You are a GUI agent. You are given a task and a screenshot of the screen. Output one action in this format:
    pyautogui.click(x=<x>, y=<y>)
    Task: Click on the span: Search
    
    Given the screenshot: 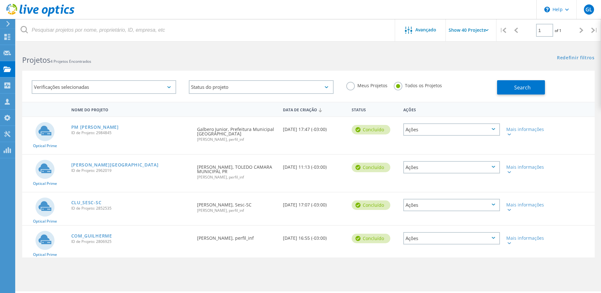 What is the action you would take?
    pyautogui.click(x=523, y=87)
    